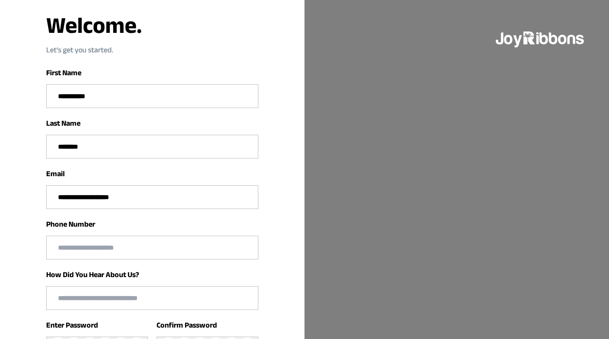 The width and height of the screenshot is (609, 339). I want to click on h3: Welcome., so click(152, 25).